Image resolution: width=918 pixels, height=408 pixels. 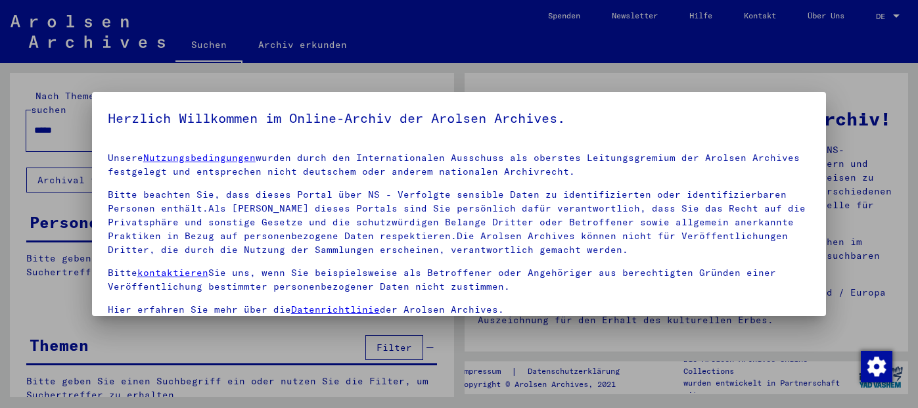 What do you see at coordinates (459, 280) in the screenshot?
I see `p: Bitte Sie uns, wenn Sie beispielsweise als Betroffener oder Angehöriger aus berechtigten Gründen ...` at bounding box center [459, 280].